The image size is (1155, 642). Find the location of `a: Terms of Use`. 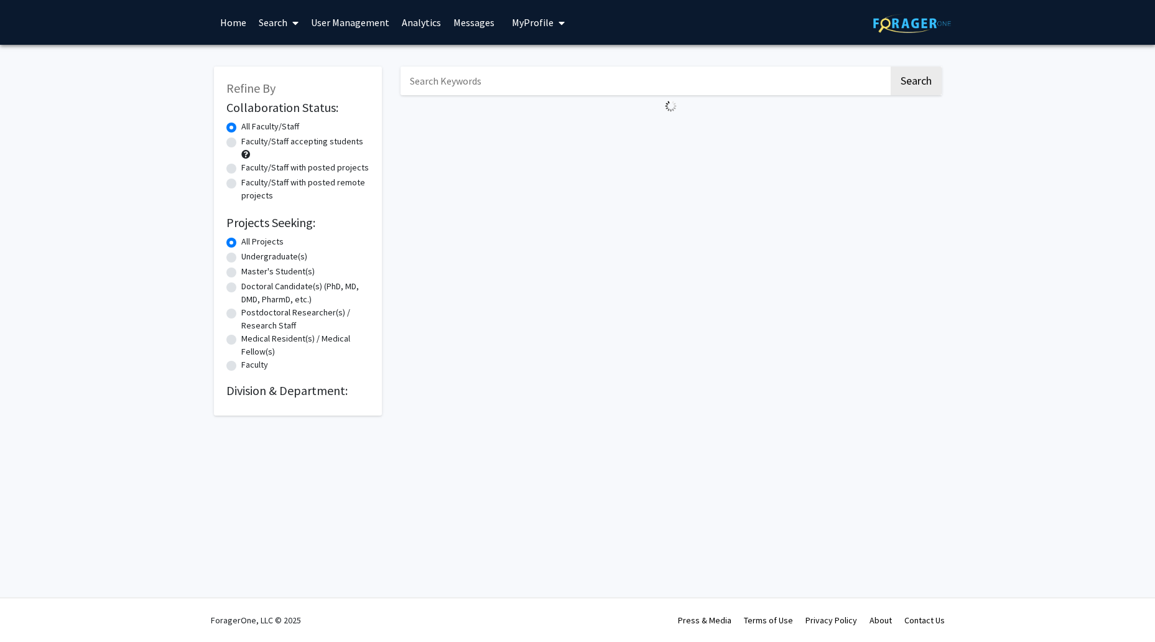

a: Terms of Use is located at coordinates (768, 620).